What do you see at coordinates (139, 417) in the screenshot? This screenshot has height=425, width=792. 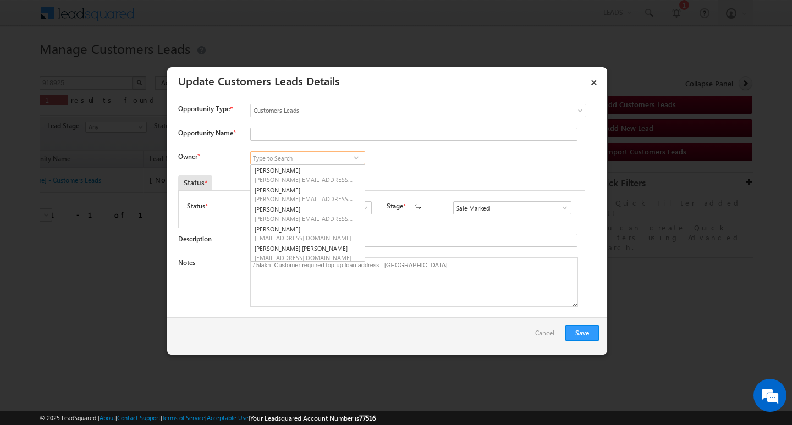 I see `a: Contact Support` at bounding box center [139, 417].